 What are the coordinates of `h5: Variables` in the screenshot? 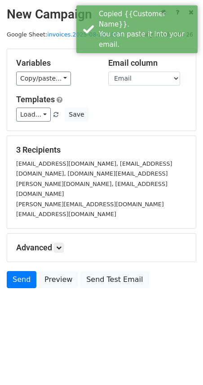 It's located at (55, 63).